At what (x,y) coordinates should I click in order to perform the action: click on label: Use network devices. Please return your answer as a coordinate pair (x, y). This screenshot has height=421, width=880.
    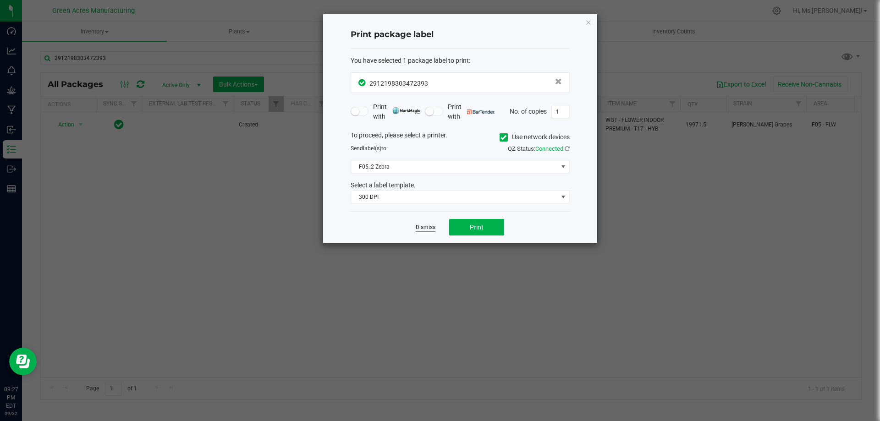
    Looking at the image, I should click on (534, 137).